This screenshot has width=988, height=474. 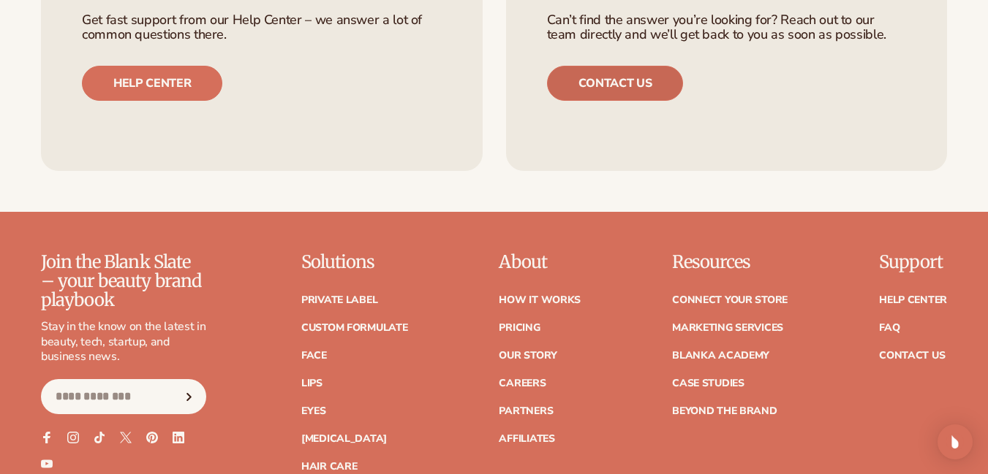 What do you see at coordinates (311, 384) in the screenshot?
I see `a: Lips` at bounding box center [311, 384].